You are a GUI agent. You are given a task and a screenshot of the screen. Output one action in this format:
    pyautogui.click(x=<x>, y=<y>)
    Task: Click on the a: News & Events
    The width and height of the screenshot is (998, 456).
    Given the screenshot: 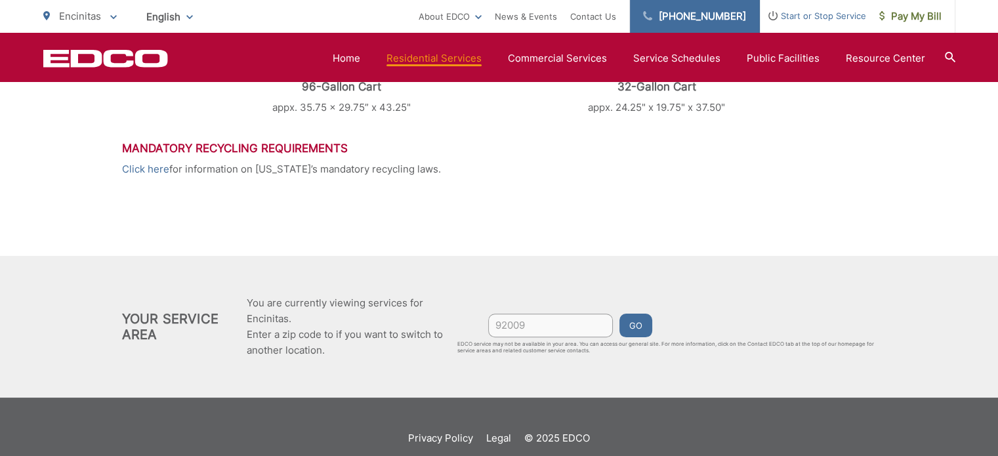 What is the action you would take?
    pyautogui.click(x=526, y=16)
    